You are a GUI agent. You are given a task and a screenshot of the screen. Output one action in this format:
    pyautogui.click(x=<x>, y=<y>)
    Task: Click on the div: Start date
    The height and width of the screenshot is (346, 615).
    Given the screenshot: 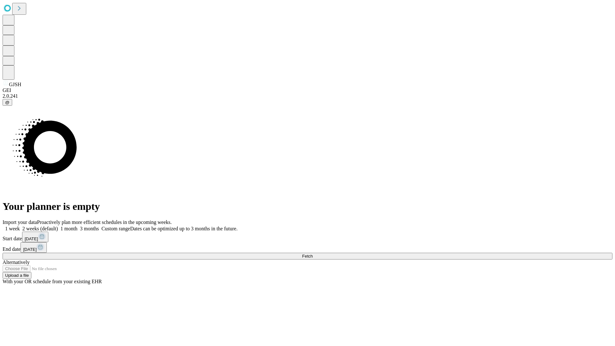 What is the action you would take?
    pyautogui.click(x=308, y=237)
    